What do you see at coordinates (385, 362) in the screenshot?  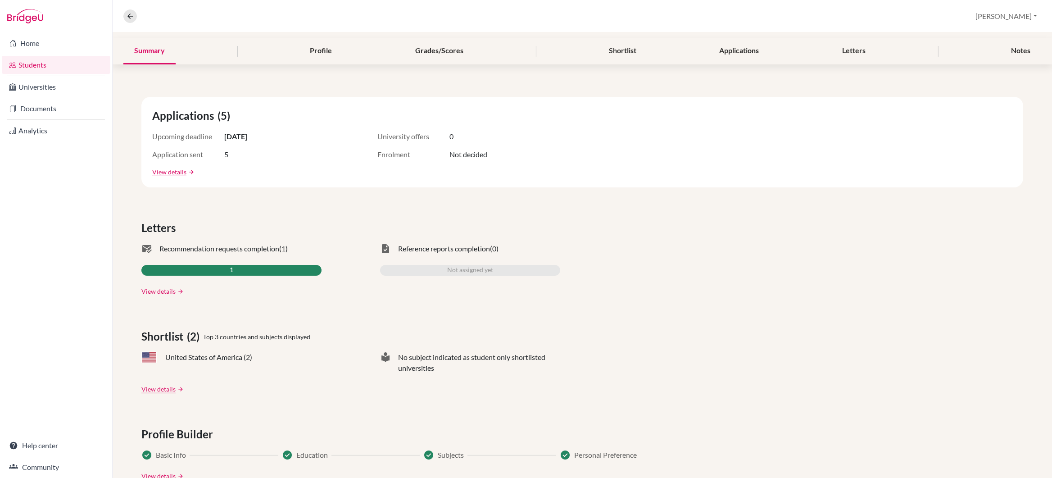 I see `span: local_library` at bounding box center [385, 362].